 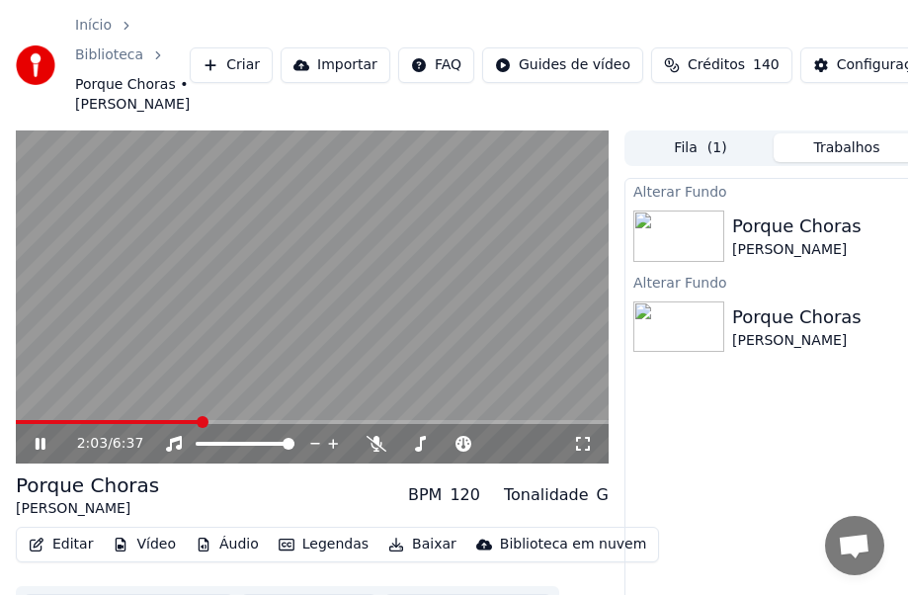 I want to click on span: Créditos, so click(x=716, y=65).